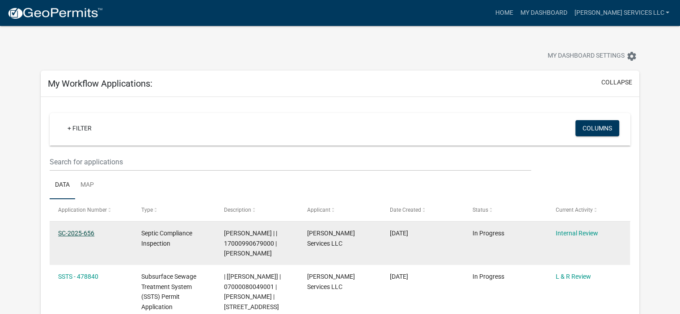  I want to click on a: Home, so click(504, 13).